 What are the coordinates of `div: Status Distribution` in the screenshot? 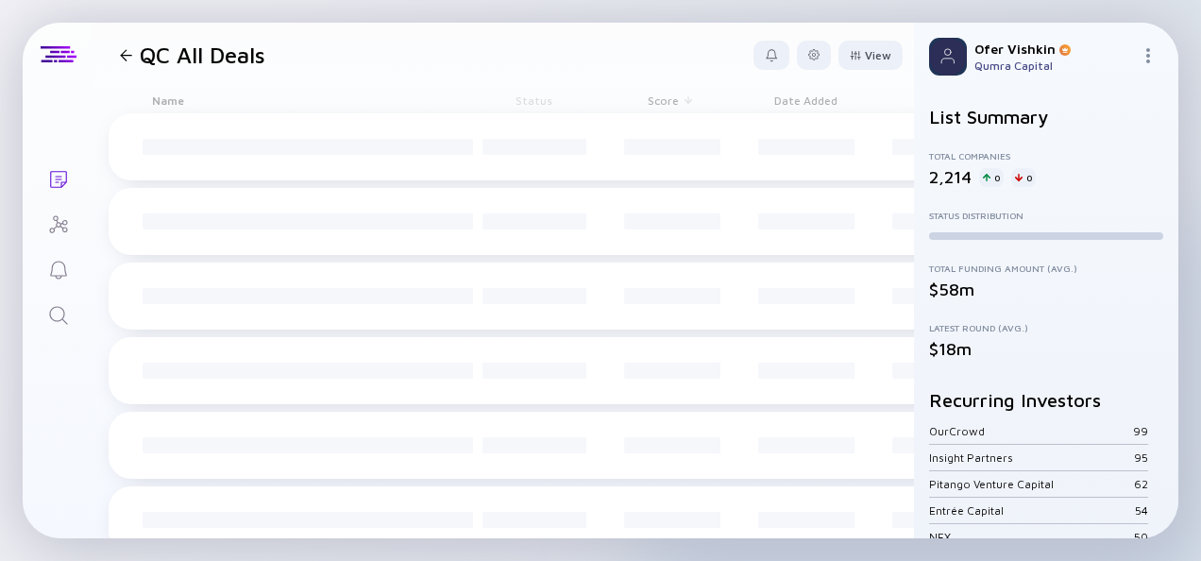 It's located at (1046, 215).